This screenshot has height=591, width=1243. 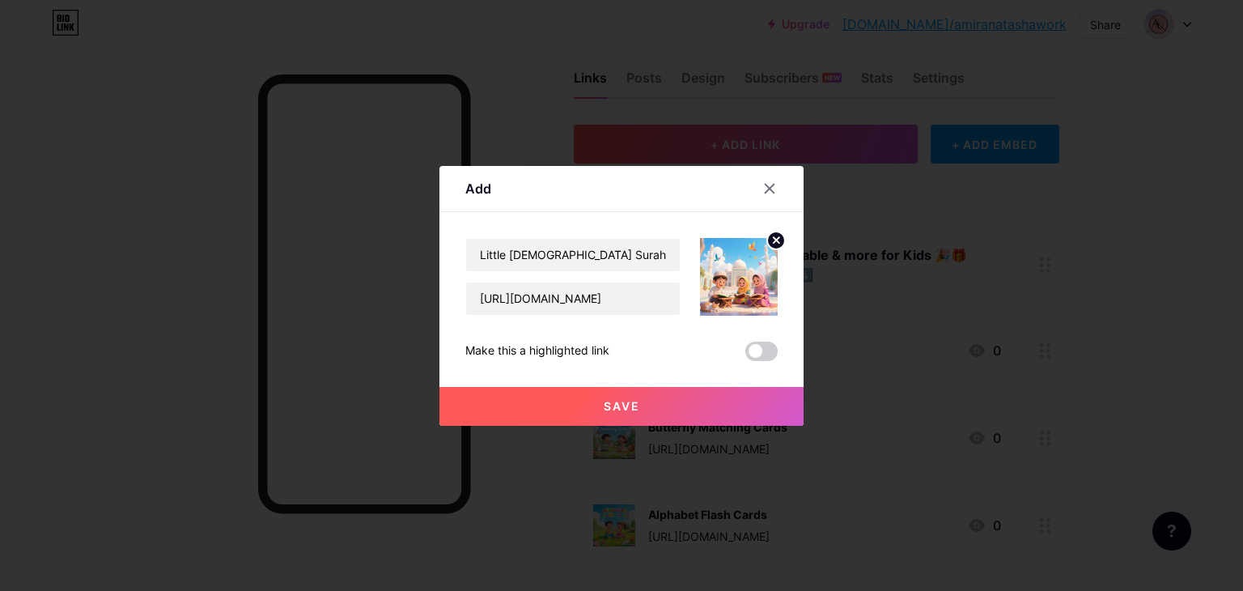 What do you see at coordinates (573, 255) in the screenshot?
I see `input: Title` at bounding box center [573, 255].